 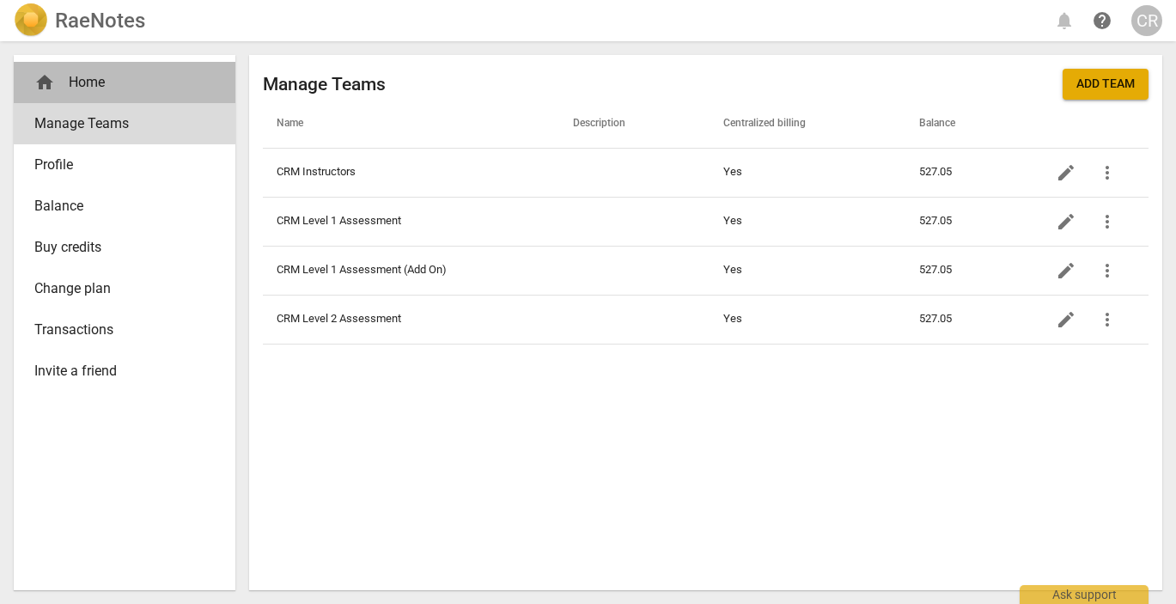 I want to click on span: Centralized billing, so click(x=775, y=124).